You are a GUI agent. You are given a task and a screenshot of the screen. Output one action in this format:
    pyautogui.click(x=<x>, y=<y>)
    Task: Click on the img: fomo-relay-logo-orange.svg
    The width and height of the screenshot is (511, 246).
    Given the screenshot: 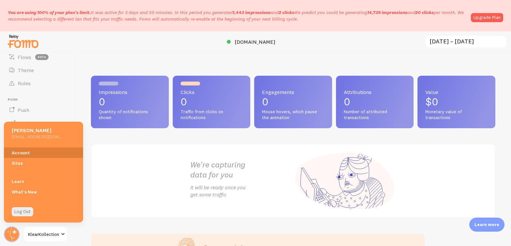 What is the action you would take?
    pyautogui.click(x=23, y=41)
    